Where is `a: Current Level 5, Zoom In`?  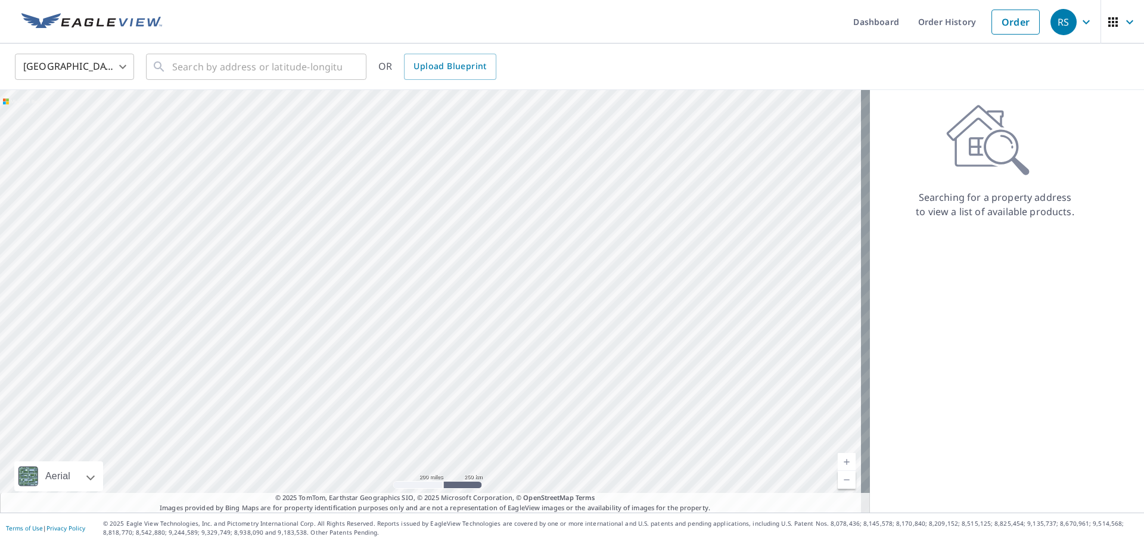
a: Current Level 5, Zoom In is located at coordinates (847, 462).